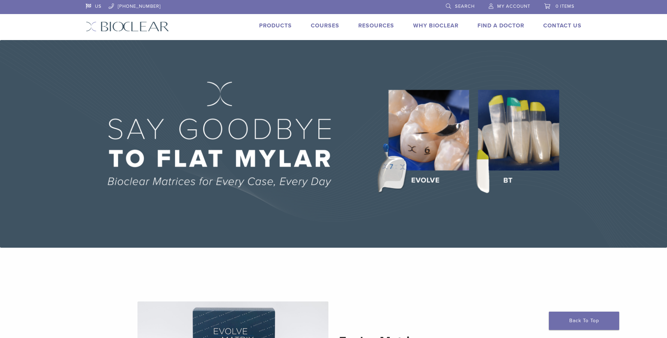 The image size is (667, 338). I want to click on span: My Account, so click(514, 6).